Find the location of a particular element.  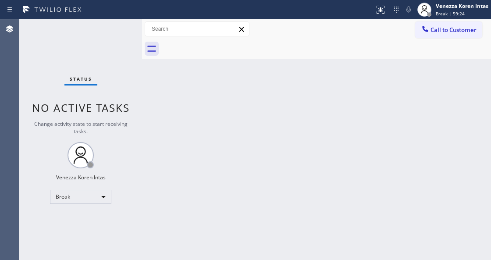

span: Change activity state to start receiving tasks. is located at coordinates (81, 128).